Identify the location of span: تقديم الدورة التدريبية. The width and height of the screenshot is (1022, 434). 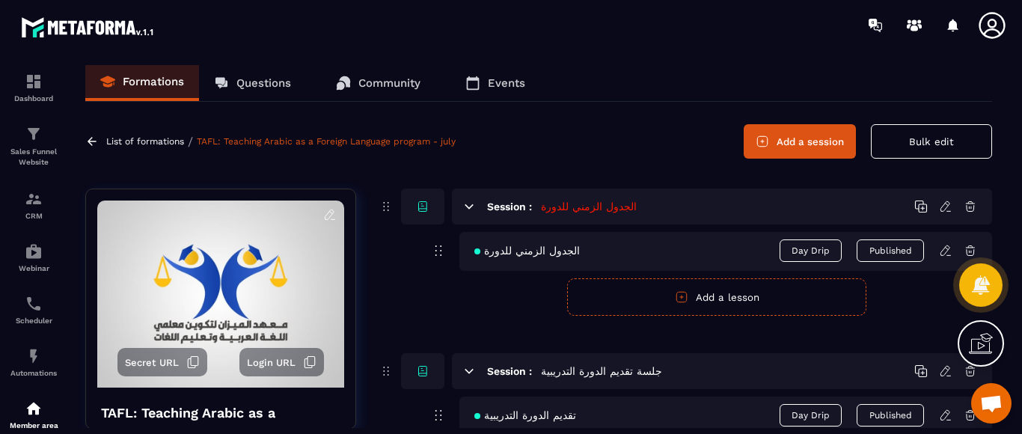
(525, 415).